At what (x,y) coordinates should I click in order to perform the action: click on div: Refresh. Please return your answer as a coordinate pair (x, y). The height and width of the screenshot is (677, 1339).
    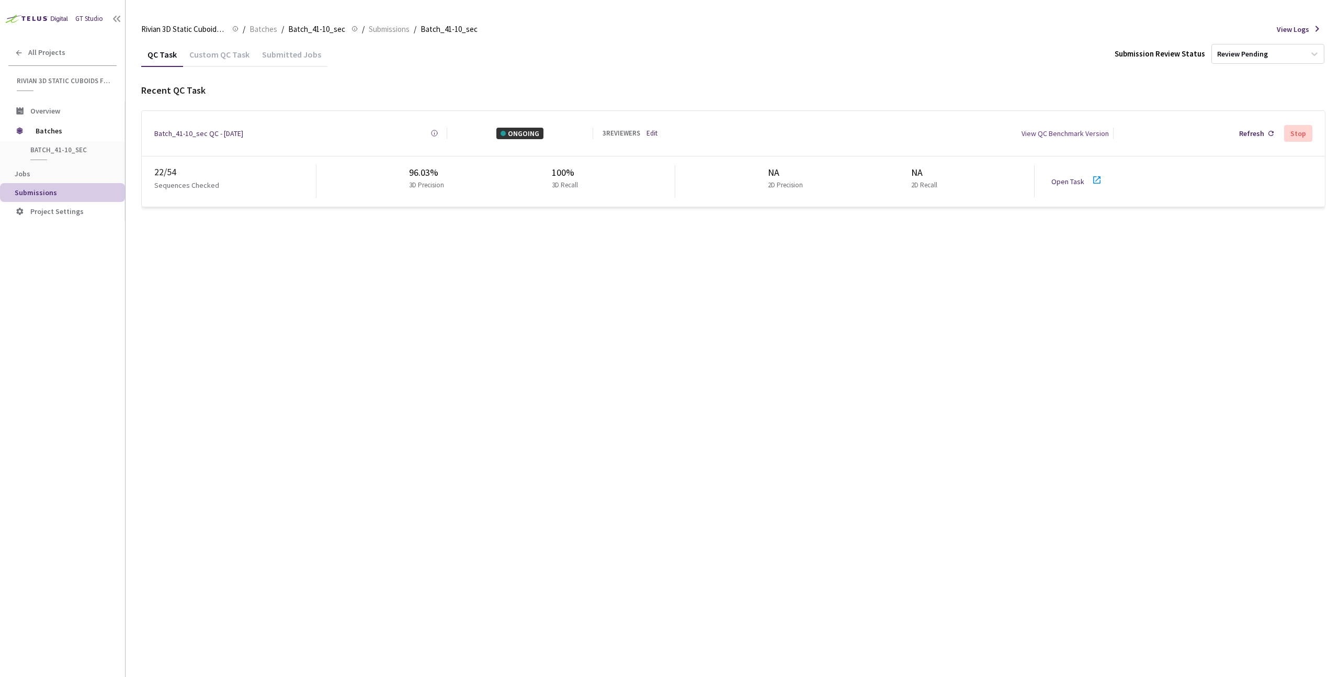
    Looking at the image, I should click on (1252, 133).